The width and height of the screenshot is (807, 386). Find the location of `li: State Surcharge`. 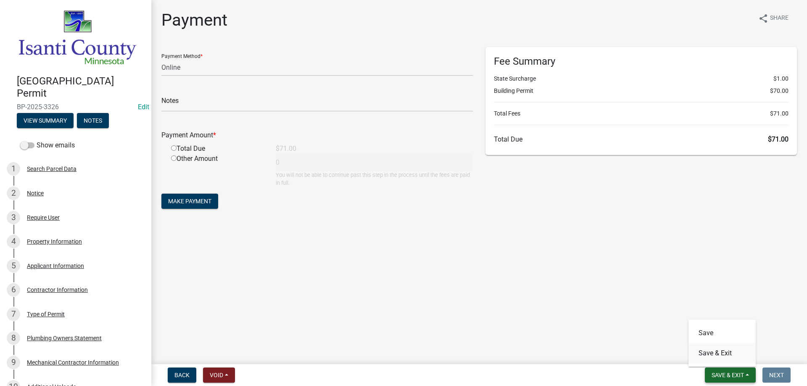

li: State Surcharge is located at coordinates (641, 79).